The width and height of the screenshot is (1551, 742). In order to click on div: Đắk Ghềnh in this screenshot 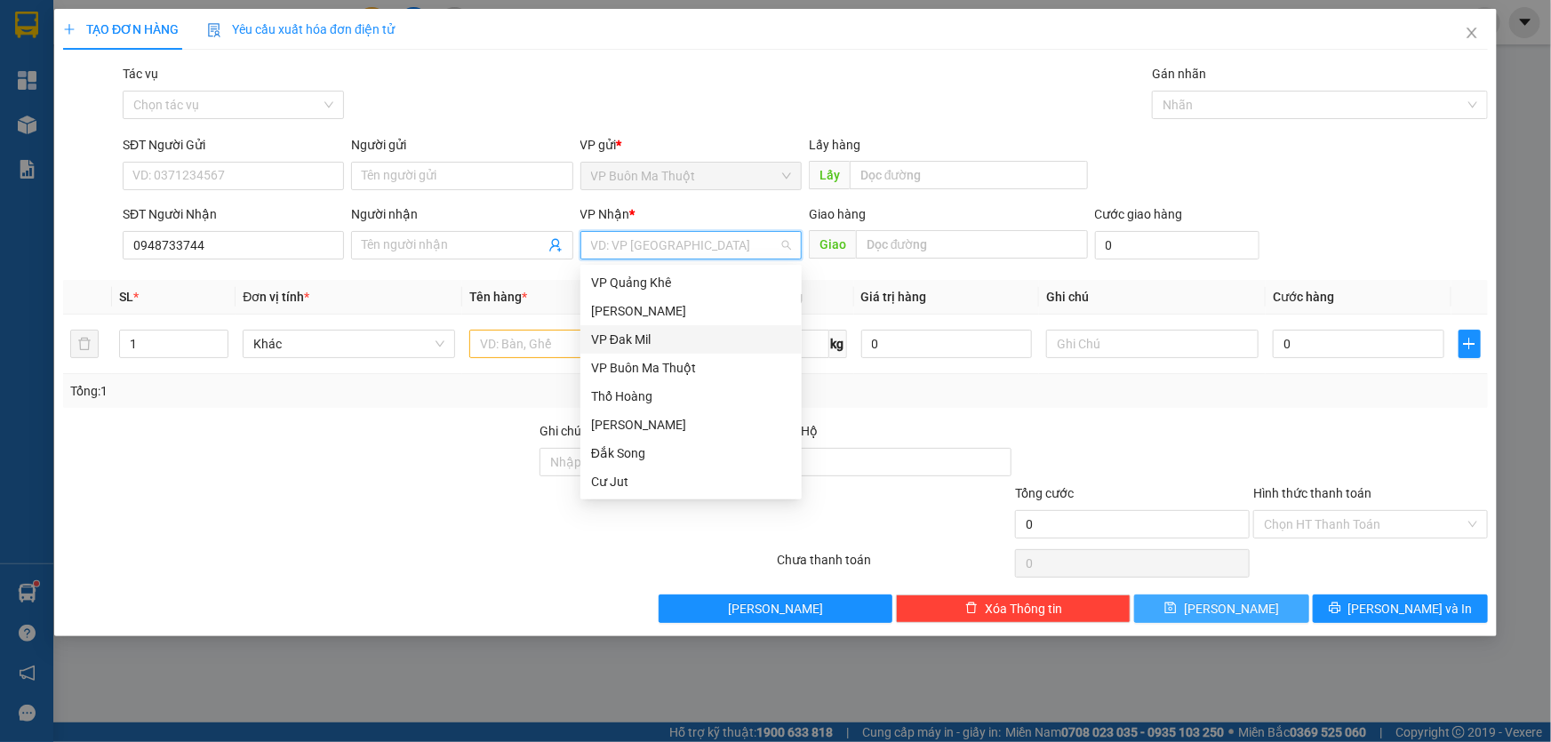, I will do `click(691, 425)`.